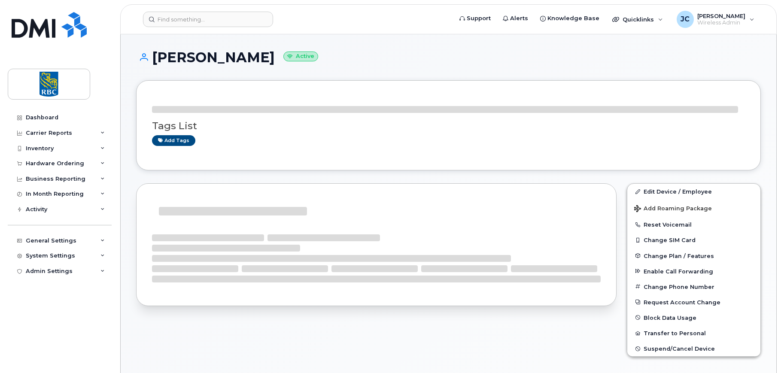 This screenshot has width=781, height=373. What do you see at coordinates (694, 191) in the screenshot?
I see `a: Edit Device / Employee` at bounding box center [694, 191].